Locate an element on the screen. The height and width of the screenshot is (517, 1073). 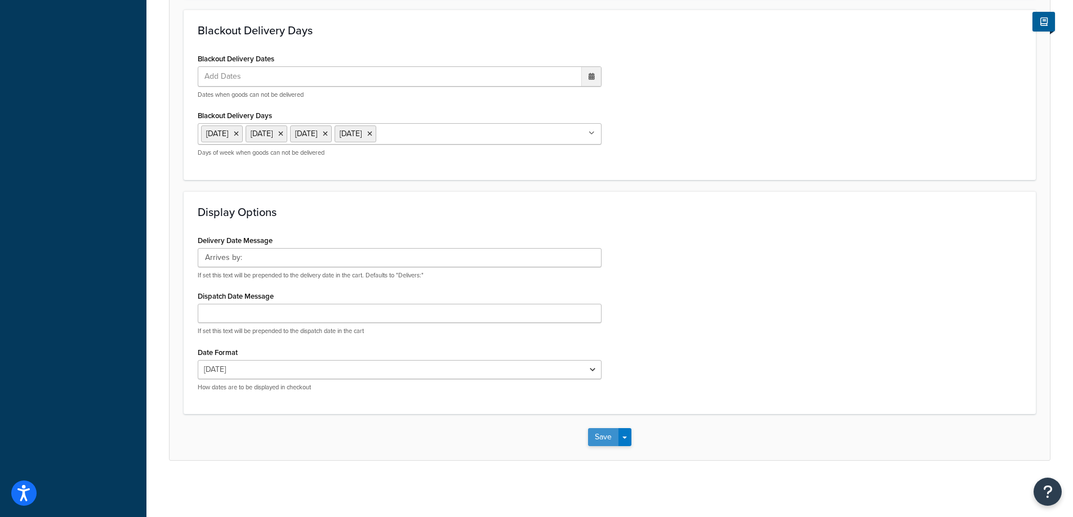
p: If set this text will be prepended to the dispatch date in the cart is located at coordinates (399, 331).